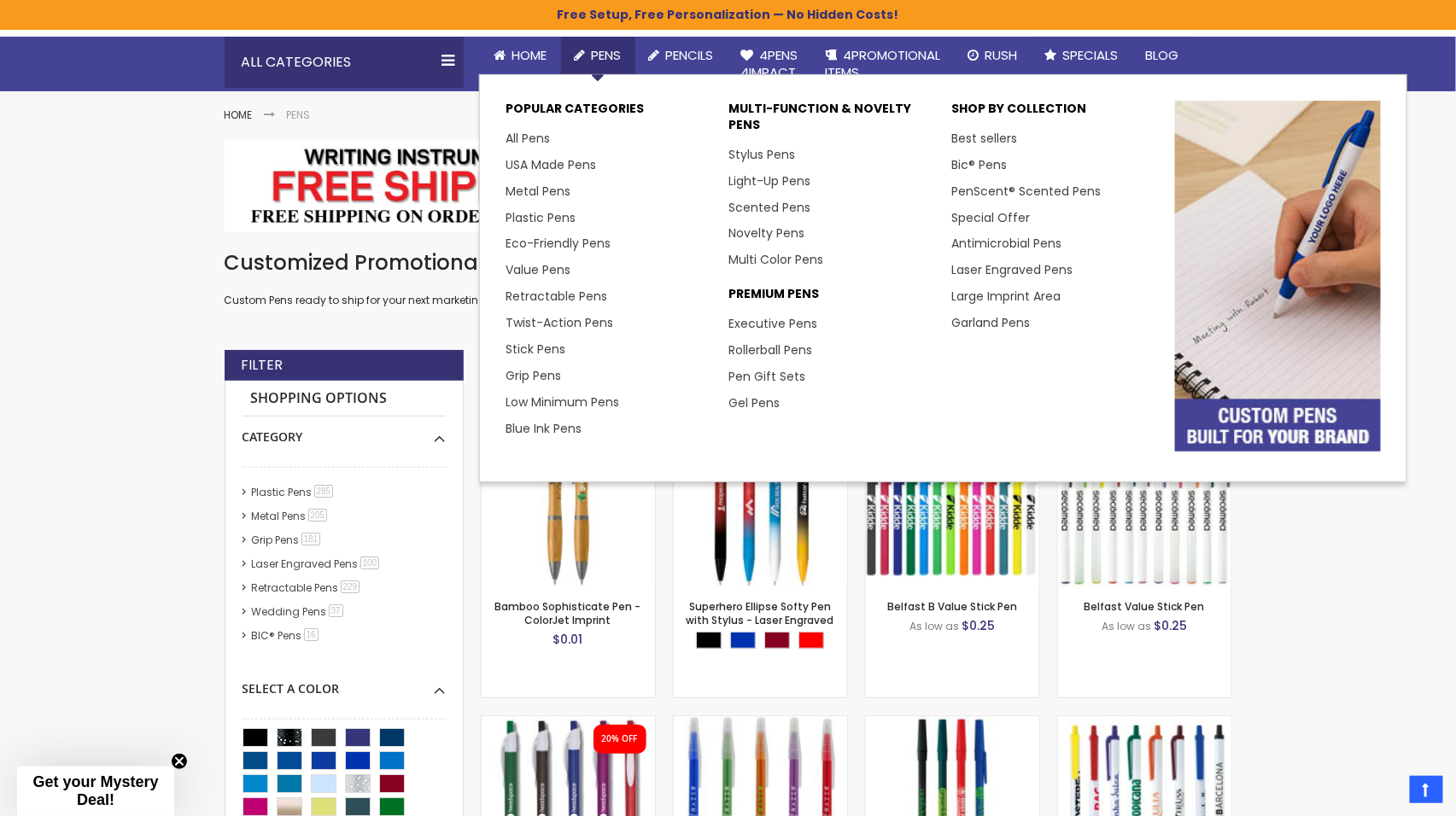 Image resolution: width=1456 pixels, height=816 pixels. Describe the element at coordinates (306, 587) in the screenshot. I see `a: Retractable Pens229` at that location.